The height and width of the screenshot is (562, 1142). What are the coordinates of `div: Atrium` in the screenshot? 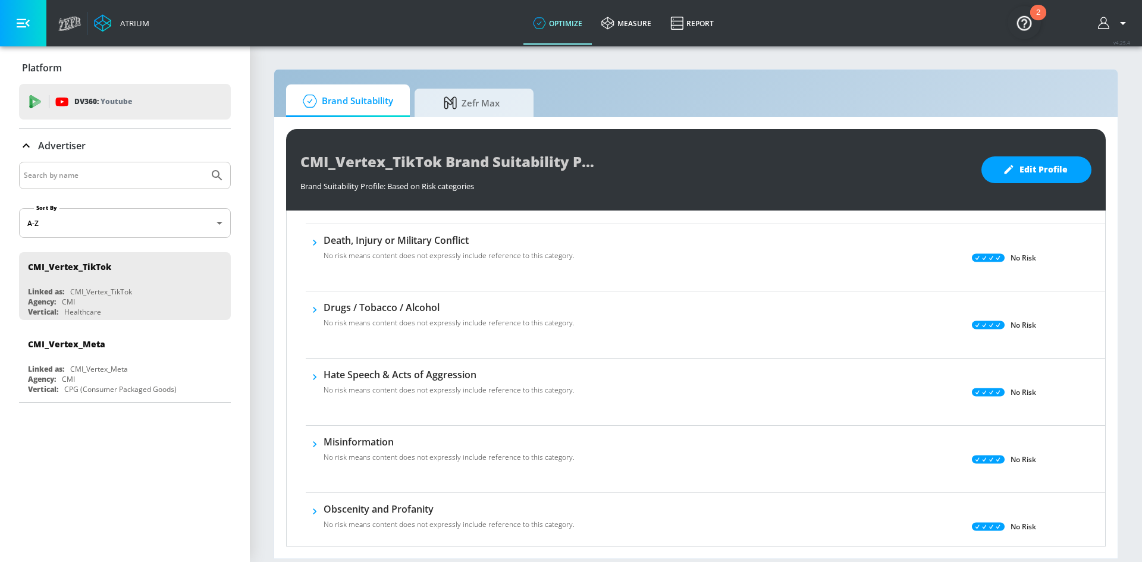 It's located at (132, 23).